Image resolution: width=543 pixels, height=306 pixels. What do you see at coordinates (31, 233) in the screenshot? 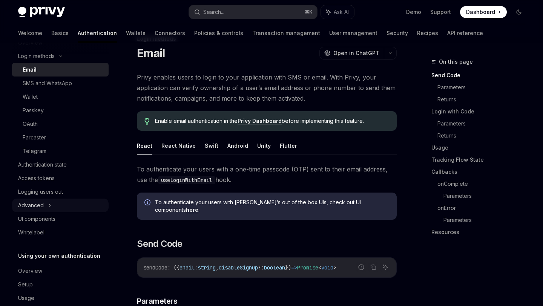
I see `div: Whitelabel` at bounding box center [31, 233].